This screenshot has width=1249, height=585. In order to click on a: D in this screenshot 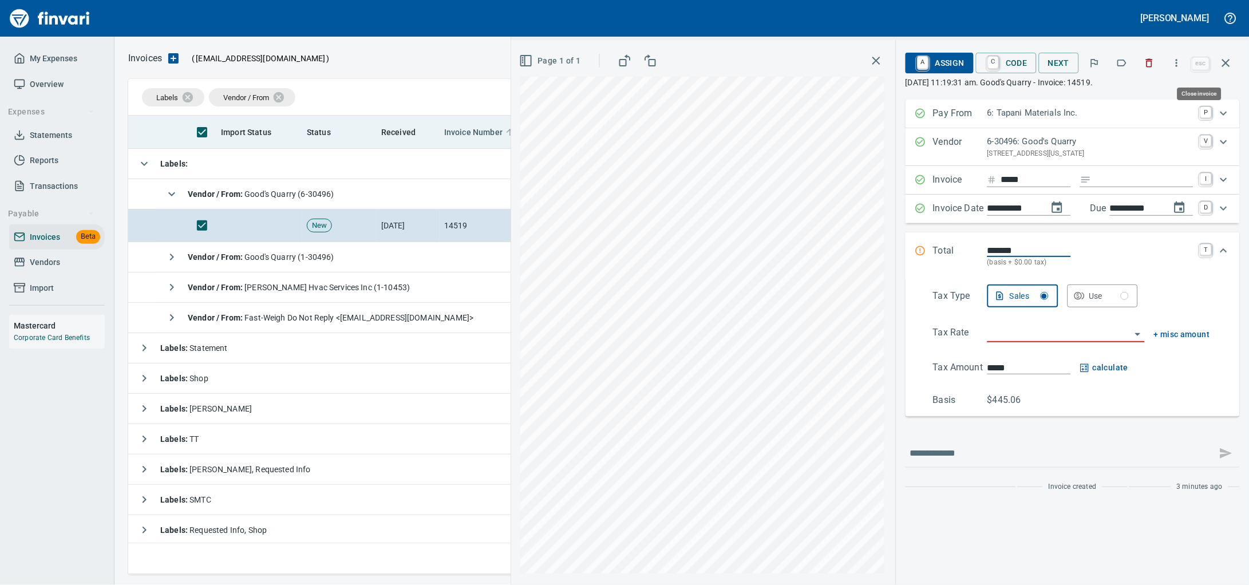, I will do `click(1206, 207)`.